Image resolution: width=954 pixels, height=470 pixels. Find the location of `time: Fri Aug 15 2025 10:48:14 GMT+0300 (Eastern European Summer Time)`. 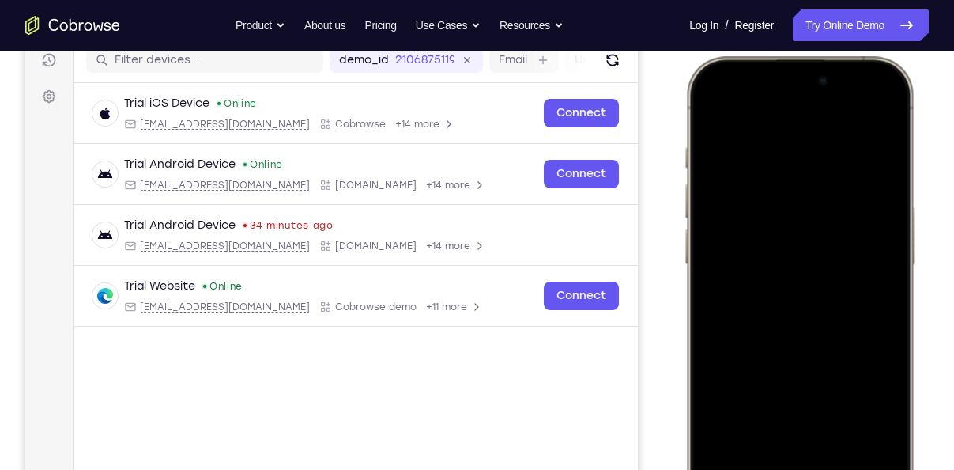

time: Fri Aug 15 2025 10:48:14 GMT+0300 (Eastern European Summer Time) is located at coordinates (266, 225).